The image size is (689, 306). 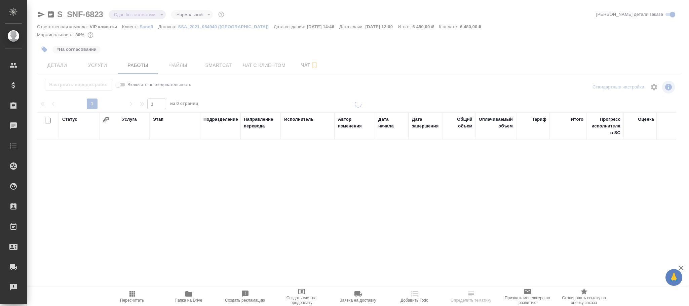 I want to click on div: Тариф, so click(x=539, y=119).